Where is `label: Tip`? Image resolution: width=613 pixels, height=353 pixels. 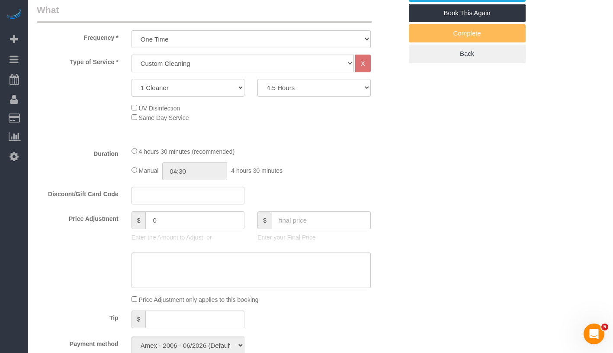
label: Tip is located at coordinates (77, 316).